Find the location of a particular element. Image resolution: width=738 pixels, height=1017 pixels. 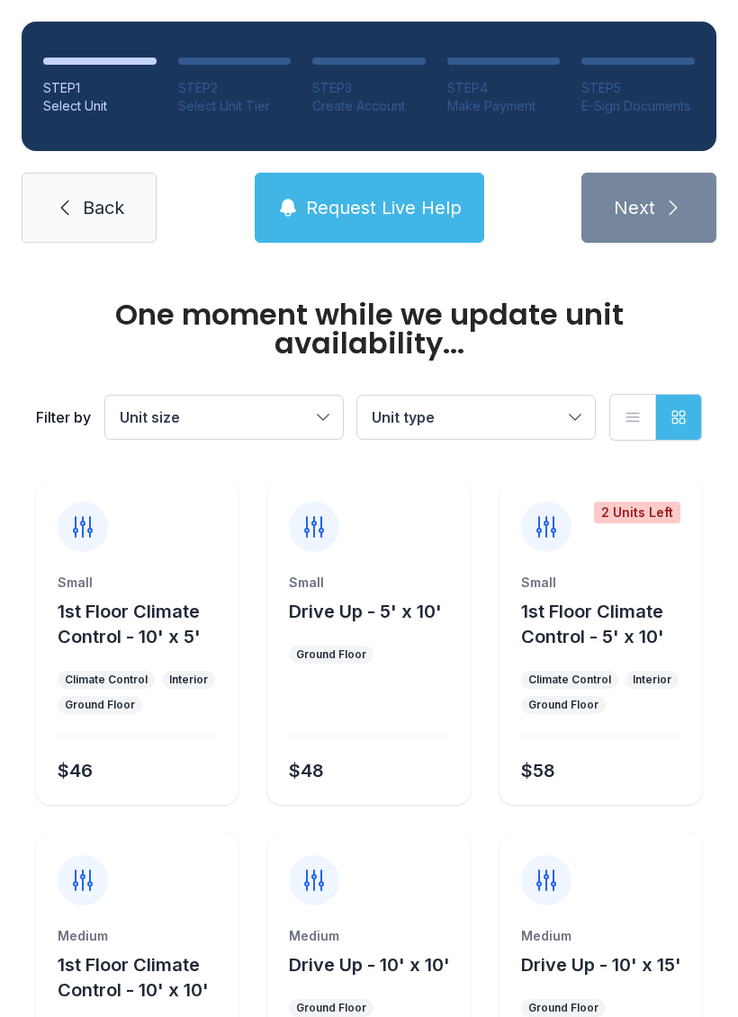

div: Select Unit Tier is located at coordinates (235, 106).